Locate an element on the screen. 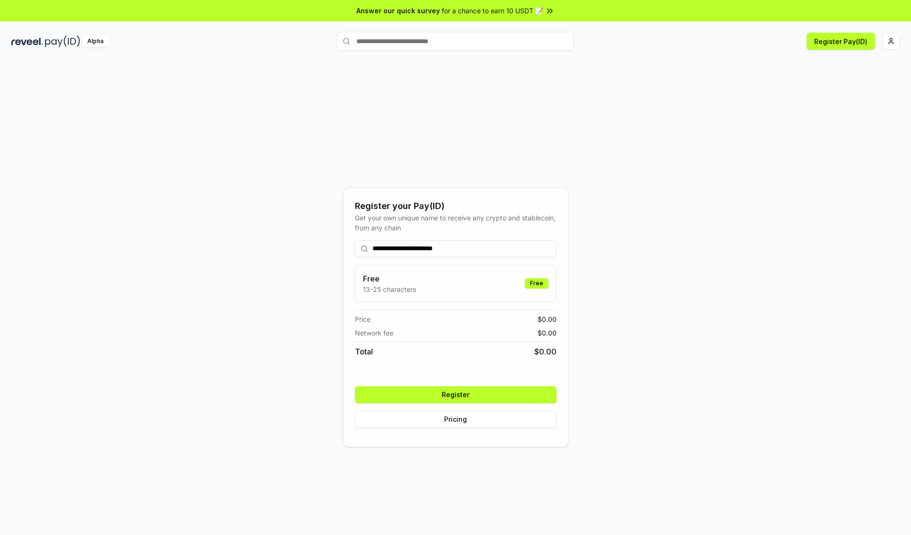 This screenshot has height=535, width=911. button: Register is located at coordinates (455, 395).